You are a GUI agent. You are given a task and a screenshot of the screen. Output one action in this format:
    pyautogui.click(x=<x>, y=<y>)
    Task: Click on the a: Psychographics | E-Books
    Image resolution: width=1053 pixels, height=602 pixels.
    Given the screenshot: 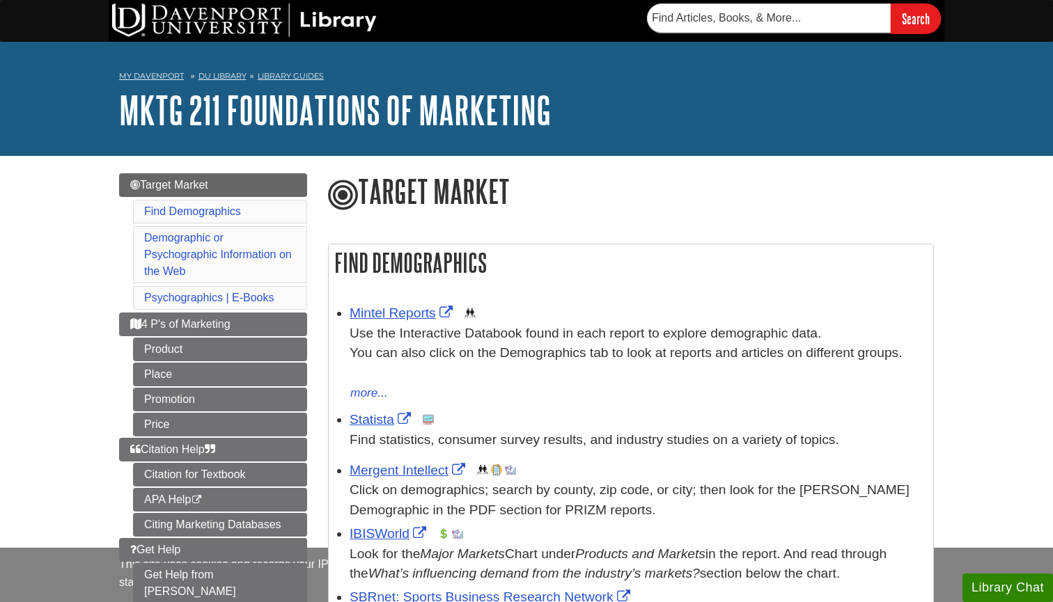 What is the action you would take?
    pyautogui.click(x=209, y=297)
    